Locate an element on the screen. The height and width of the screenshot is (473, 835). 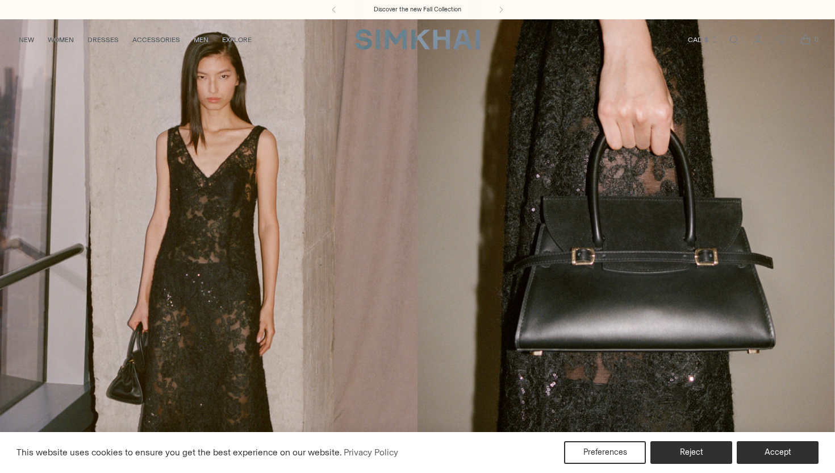
a: Discover the new Fall Collection is located at coordinates (418, 10).